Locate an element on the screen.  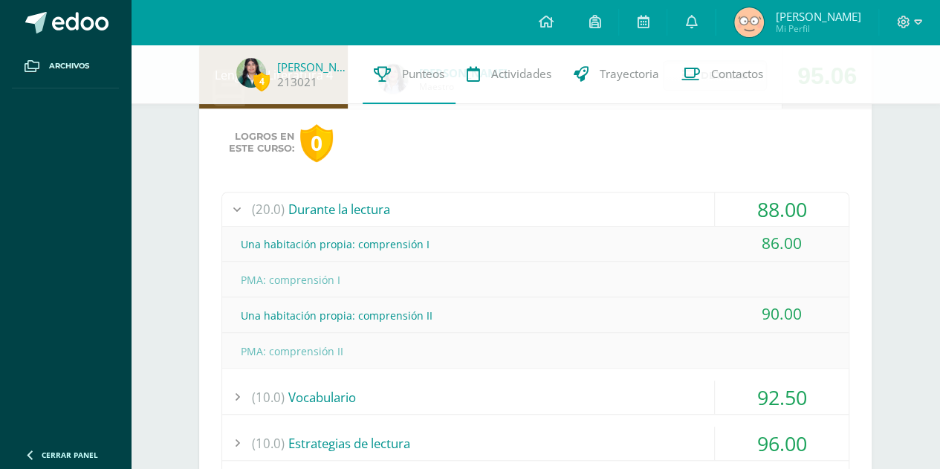
div: Vocabulario is located at coordinates (535, 397).